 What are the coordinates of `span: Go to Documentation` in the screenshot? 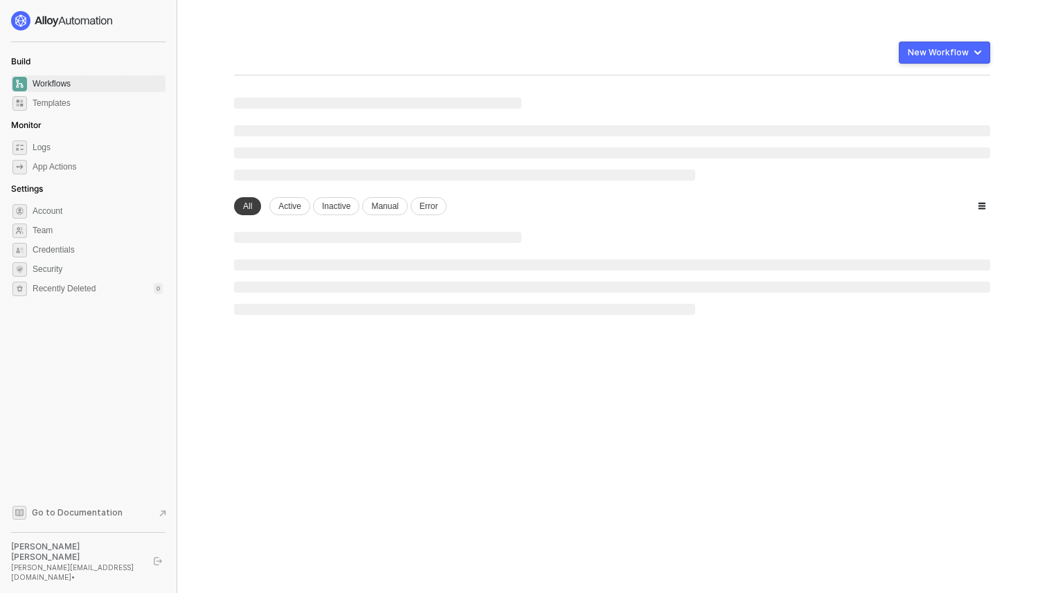 It's located at (77, 512).